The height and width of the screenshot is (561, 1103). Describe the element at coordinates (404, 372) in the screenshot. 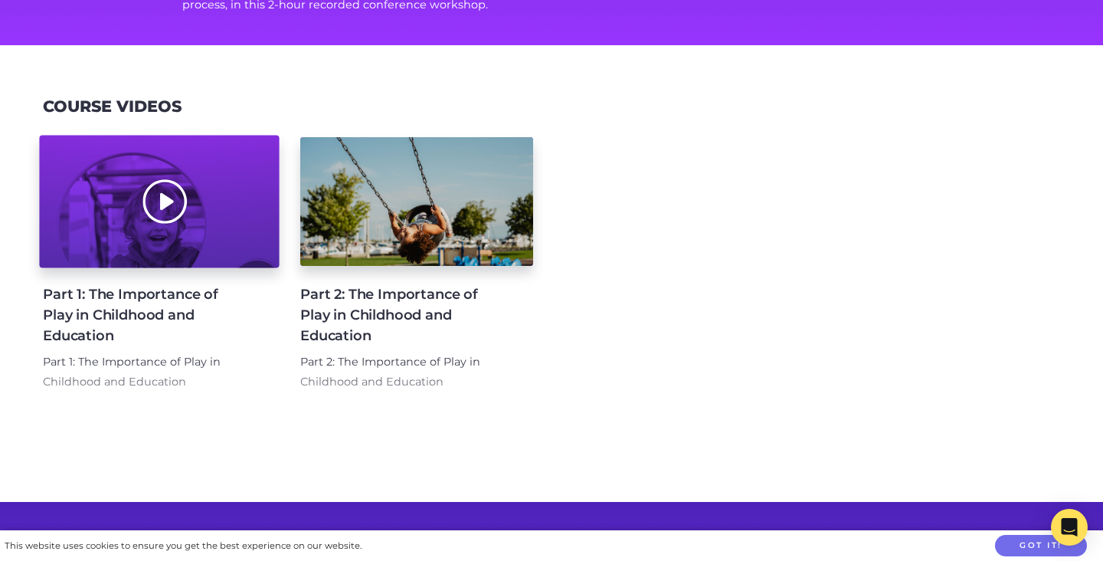

I see `p: Part 2: The Importance of Play in Childhood and Education` at that location.